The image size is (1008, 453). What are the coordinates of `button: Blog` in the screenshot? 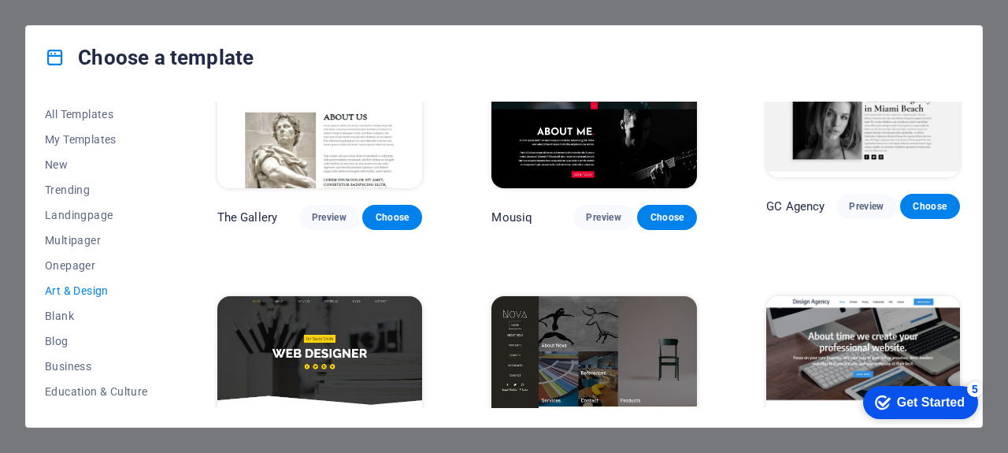 It's located at (96, 341).